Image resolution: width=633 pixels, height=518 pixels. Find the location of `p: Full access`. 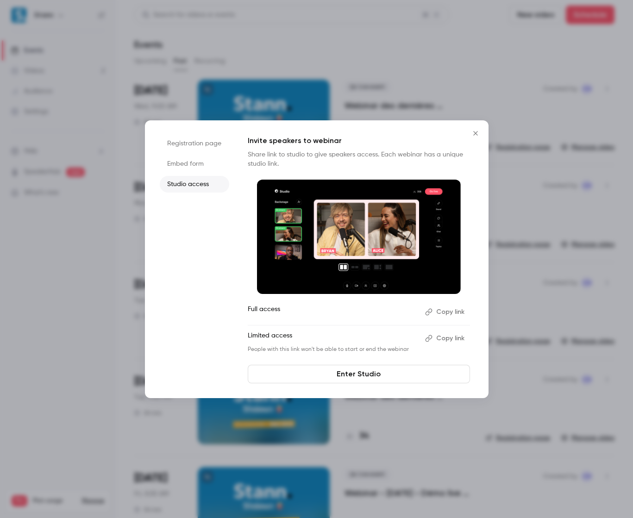

p: Full access is located at coordinates (332, 312).